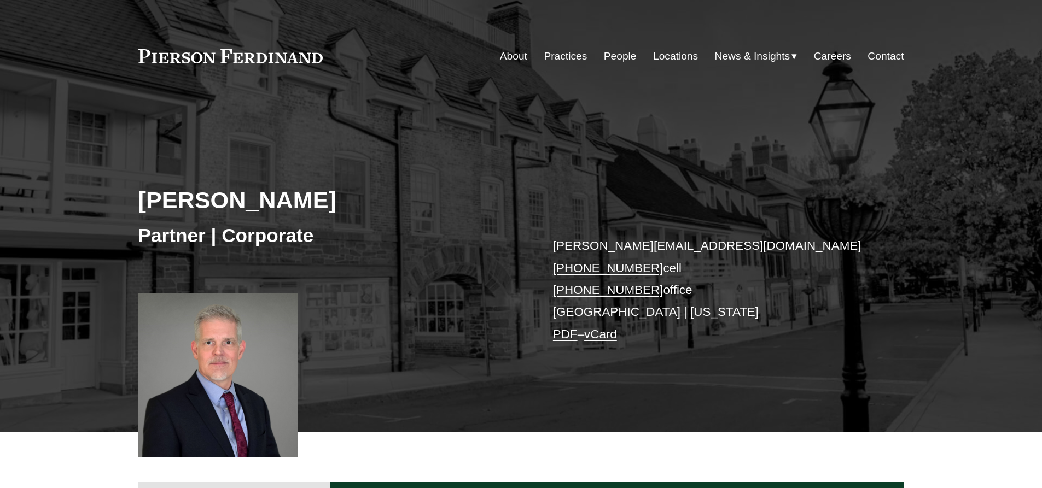  I want to click on a: Locations, so click(675, 56).